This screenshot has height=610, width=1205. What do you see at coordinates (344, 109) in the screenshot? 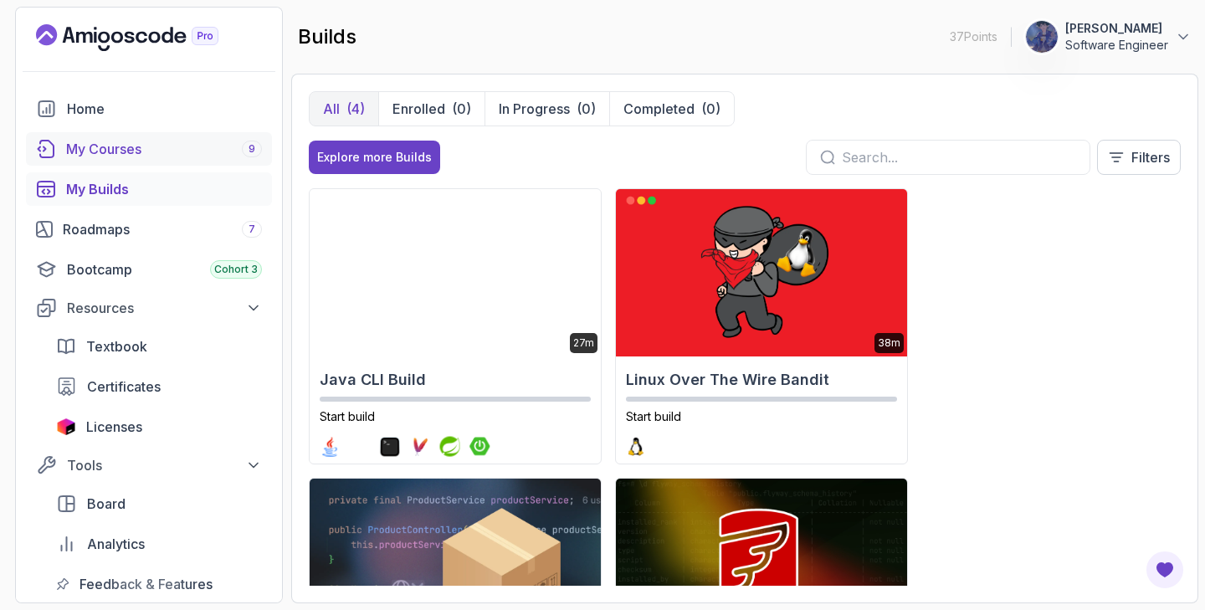
I see `button: All(4)` at bounding box center [344, 109].